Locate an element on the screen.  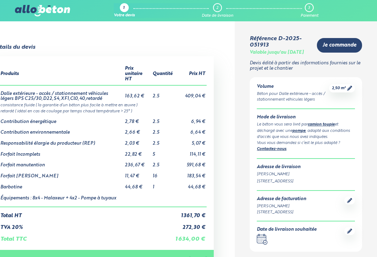
div: Le béton vous sera livré par et déchargé avec une , adapté aux conditions d'accès que vous nous a... is located at coordinates (306, 131).